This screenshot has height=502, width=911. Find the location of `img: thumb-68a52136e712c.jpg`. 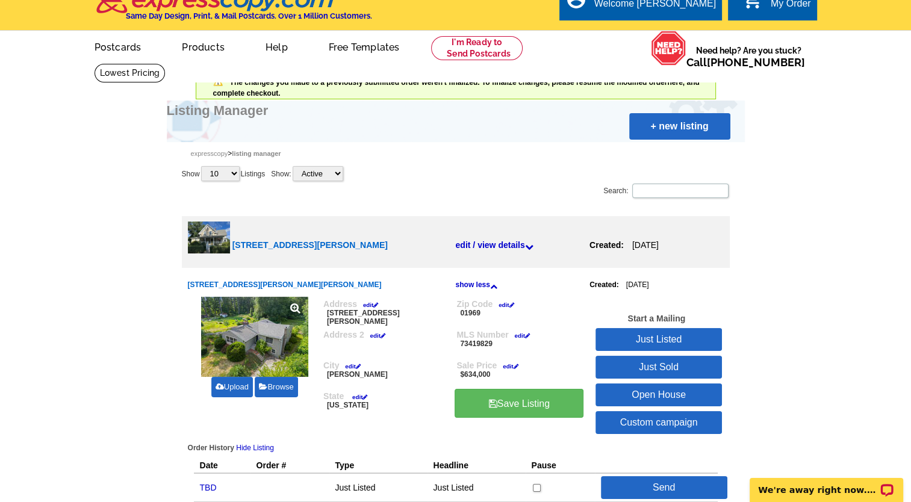

img: thumb-68a52136e712c.jpg is located at coordinates (255, 337).